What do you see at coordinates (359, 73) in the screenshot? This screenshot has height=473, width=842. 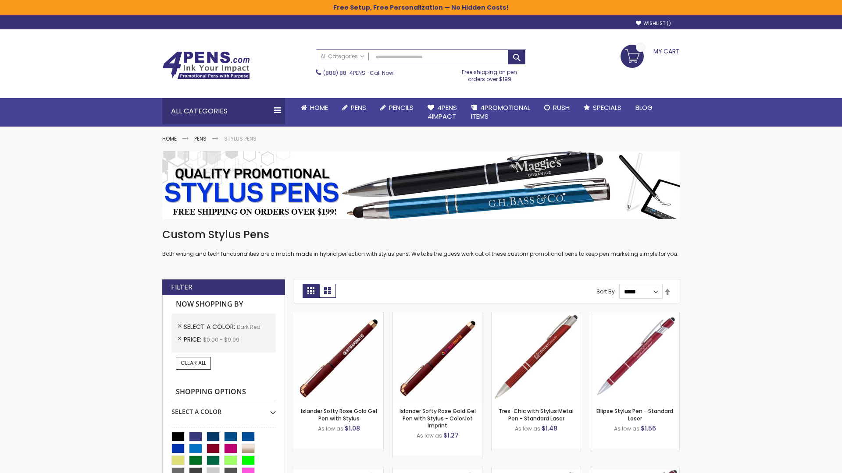 I see `span: - Call Now!` at bounding box center [359, 73].